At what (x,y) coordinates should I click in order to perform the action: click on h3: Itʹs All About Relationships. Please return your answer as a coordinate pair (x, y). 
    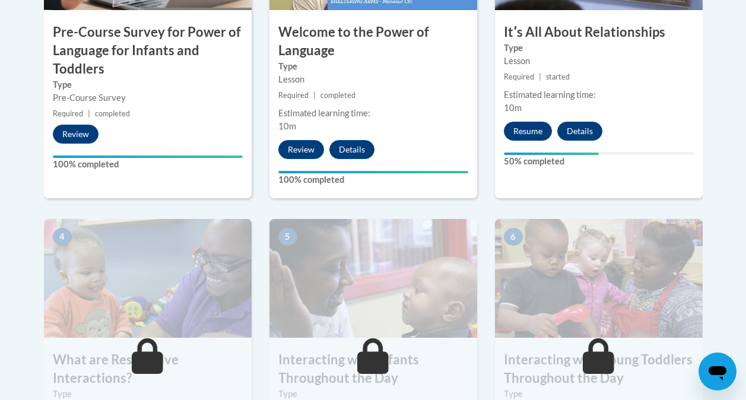
    Looking at the image, I should click on (599, 32).